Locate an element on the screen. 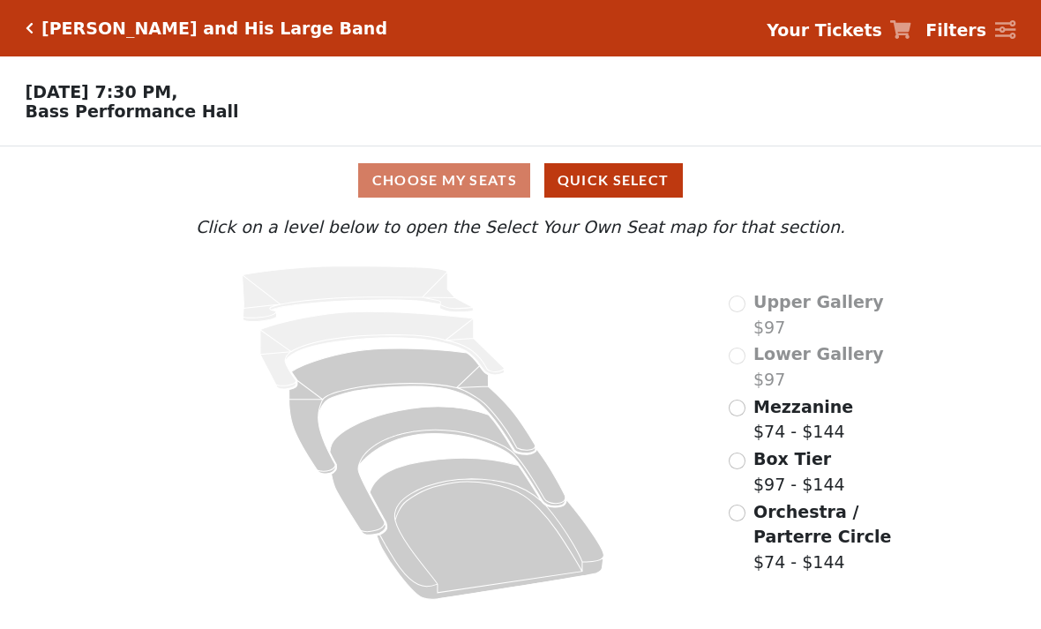  span: Box Tier is located at coordinates (792, 459).